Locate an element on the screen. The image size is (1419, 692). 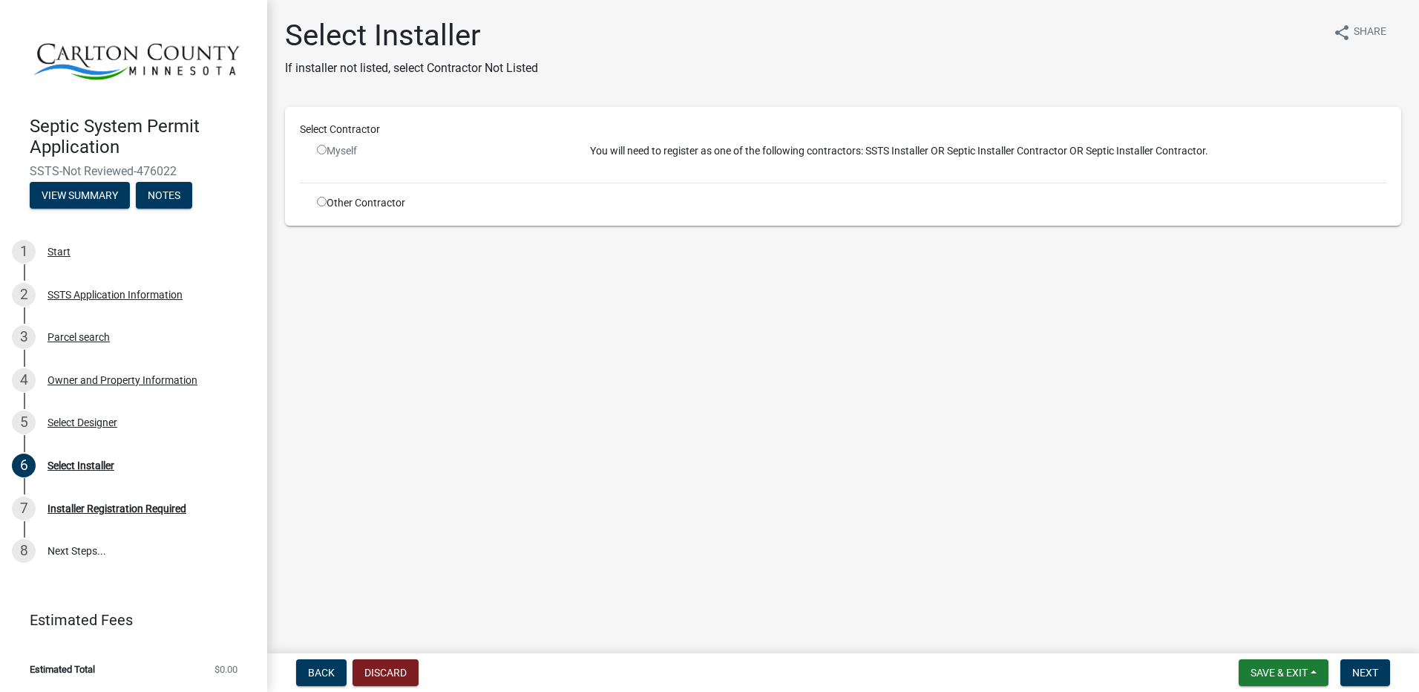
button: Discard is located at coordinates (385, 672).